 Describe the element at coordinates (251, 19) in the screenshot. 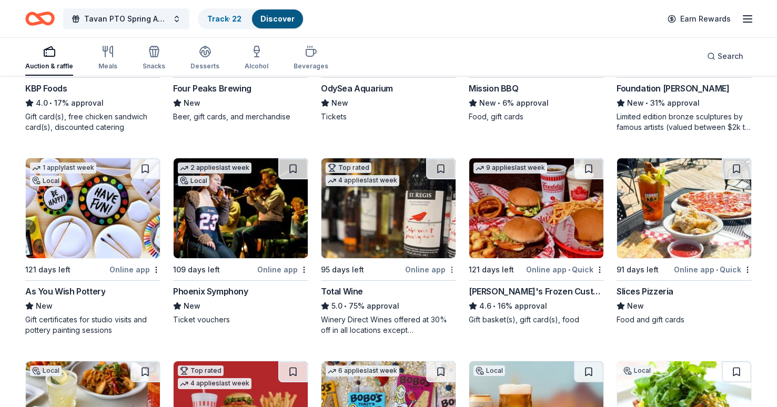

I see `button: Track· 22Discover` at that location.